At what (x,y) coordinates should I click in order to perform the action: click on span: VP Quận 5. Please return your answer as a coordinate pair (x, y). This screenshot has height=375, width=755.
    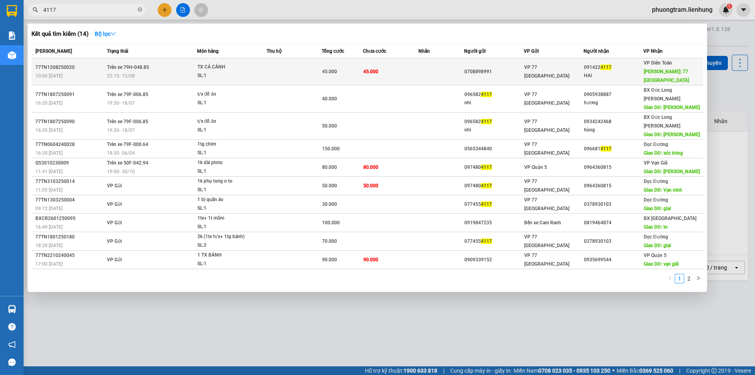
    Looking at the image, I should click on (655, 255).